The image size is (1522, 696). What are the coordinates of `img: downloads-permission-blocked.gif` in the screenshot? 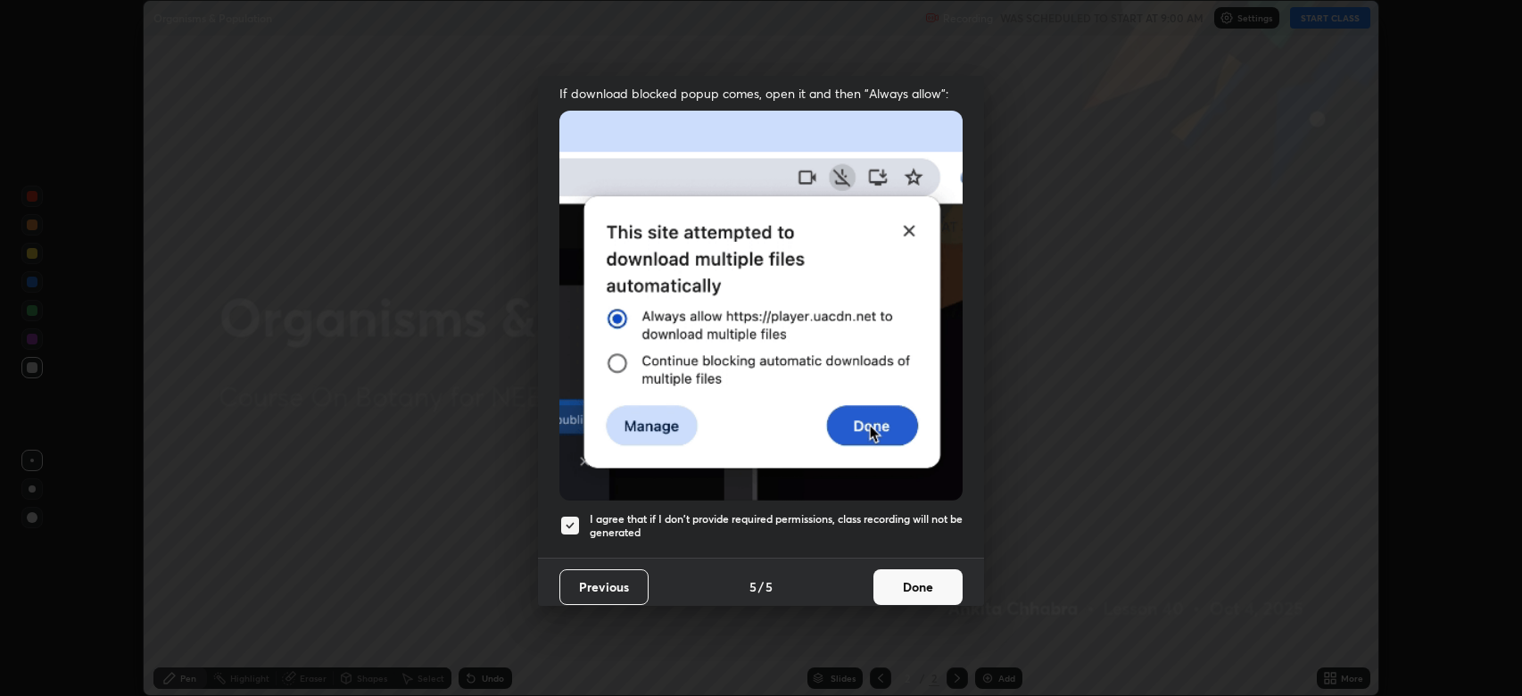 It's located at (761, 305).